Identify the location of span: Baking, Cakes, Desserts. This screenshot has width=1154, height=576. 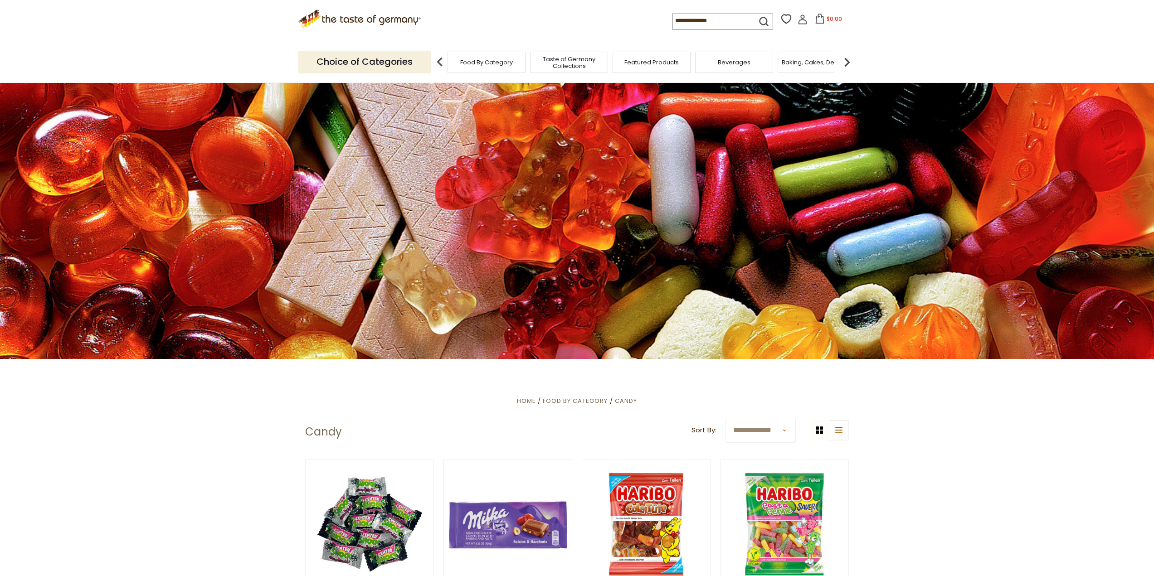
(816, 62).